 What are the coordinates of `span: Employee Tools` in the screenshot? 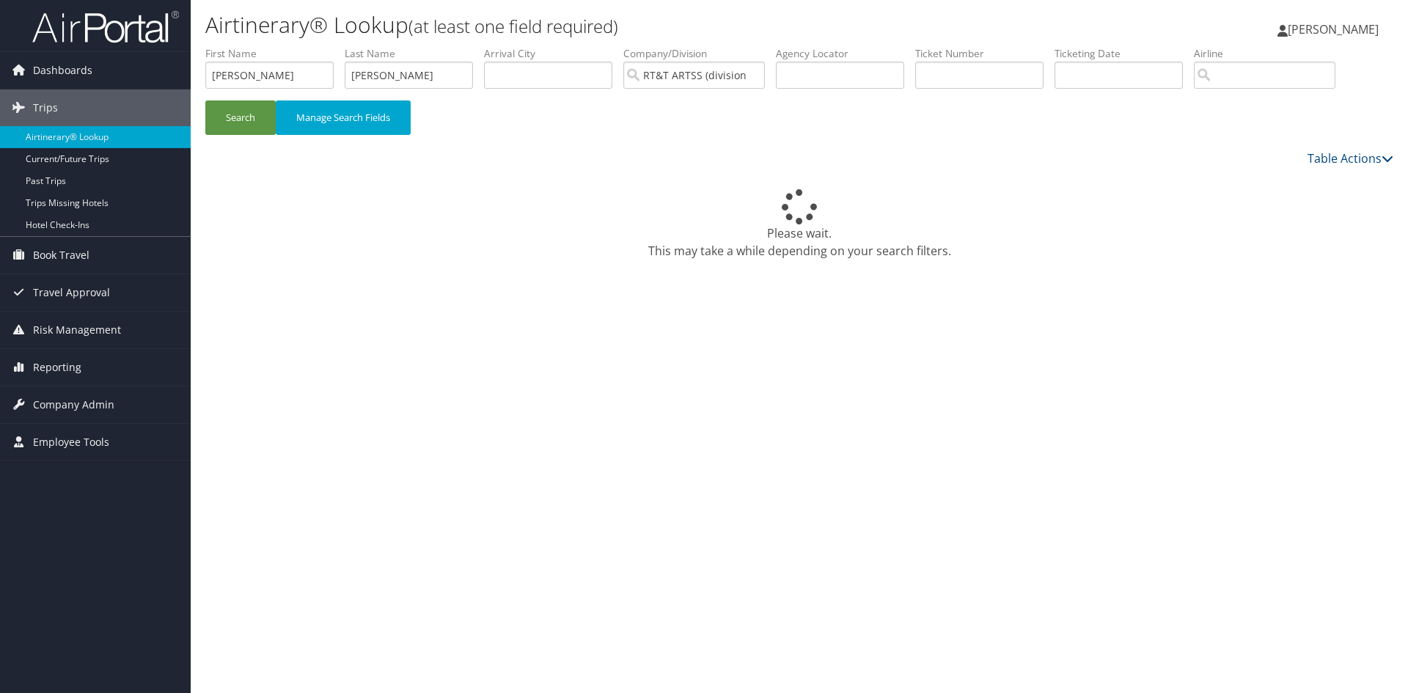 It's located at (71, 442).